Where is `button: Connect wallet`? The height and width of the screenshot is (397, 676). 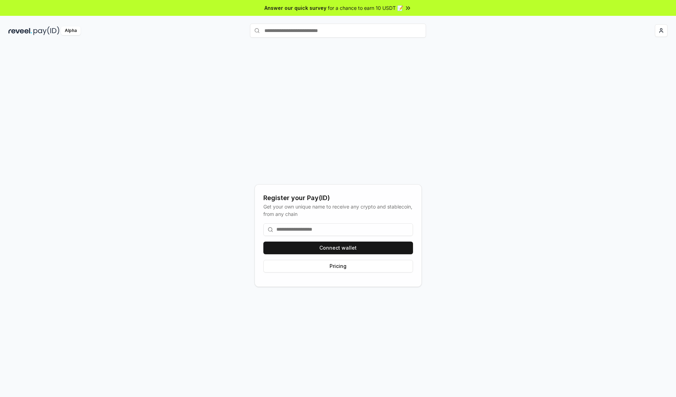 button: Connect wallet is located at coordinates (338, 248).